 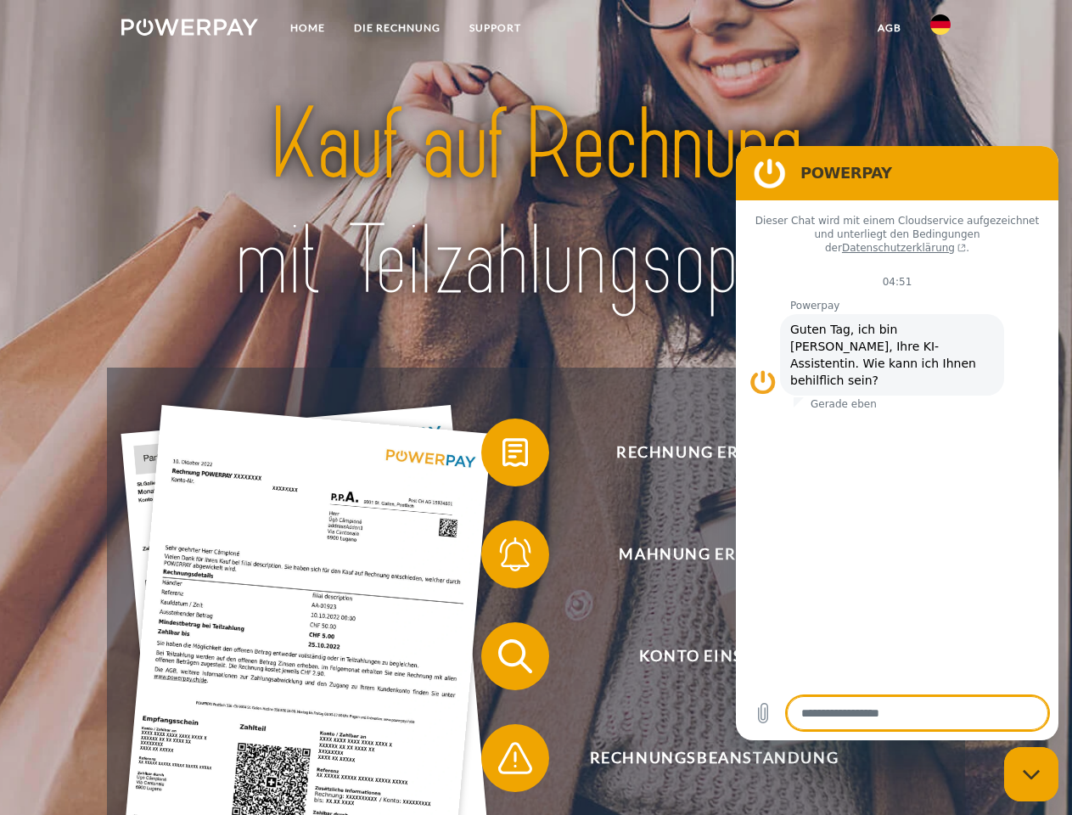 I want to click on a: Home, so click(x=307, y=28).